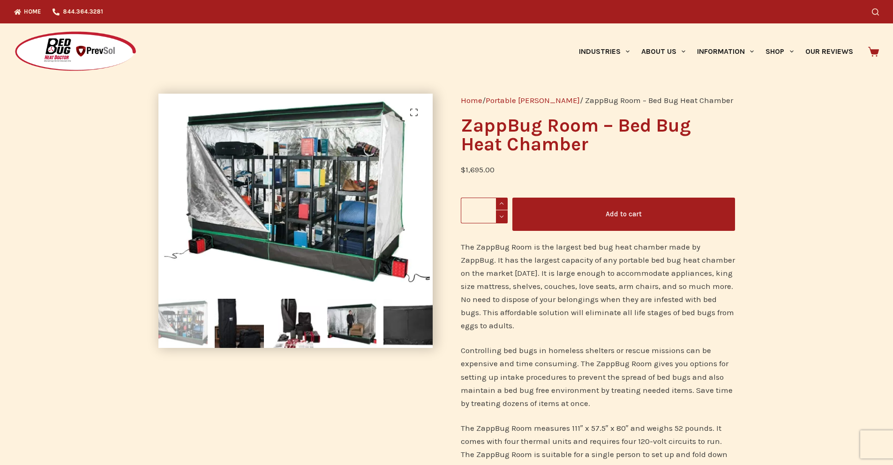  Describe the element at coordinates (295, 192) in the screenshot. I see `a: ZappBug Room - Bed Bug Heat Chamber` at that location.